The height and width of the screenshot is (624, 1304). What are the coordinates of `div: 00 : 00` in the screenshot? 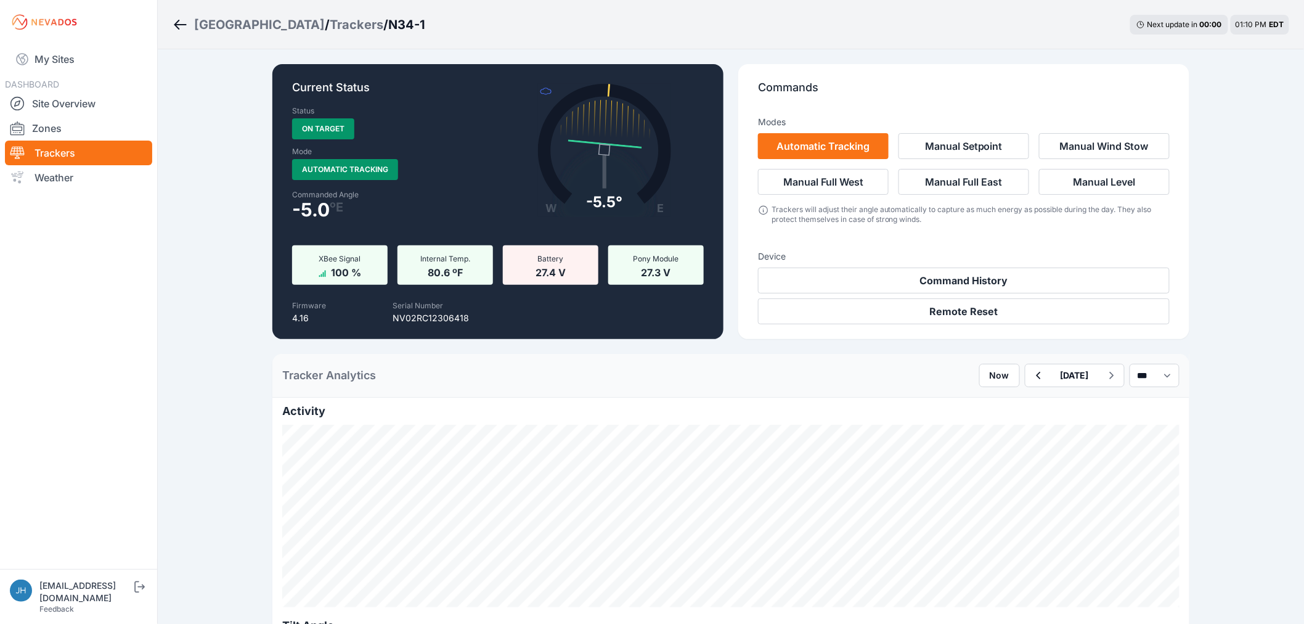 It's located at (1211, 25).